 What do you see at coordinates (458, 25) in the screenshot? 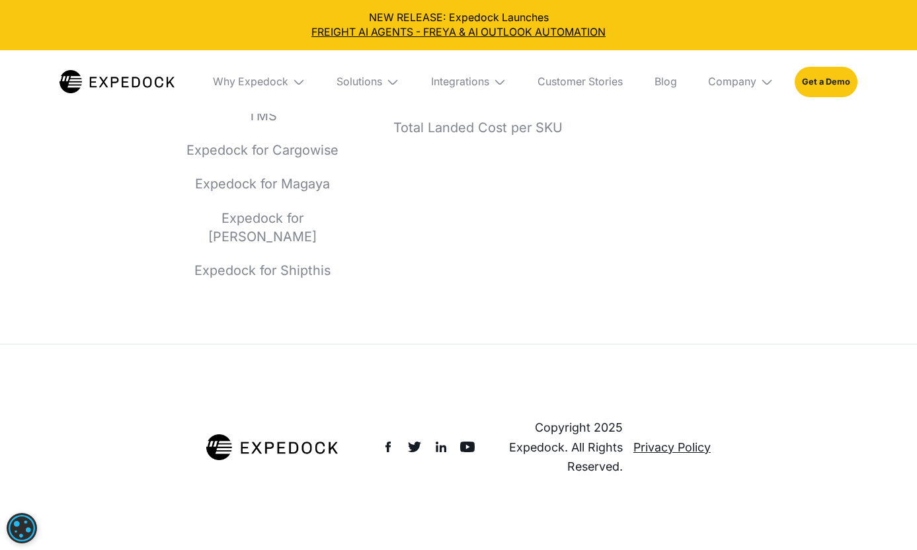
I see `div: NEW RELEASE: Expedock Launches` at bounding box center [458, 25].